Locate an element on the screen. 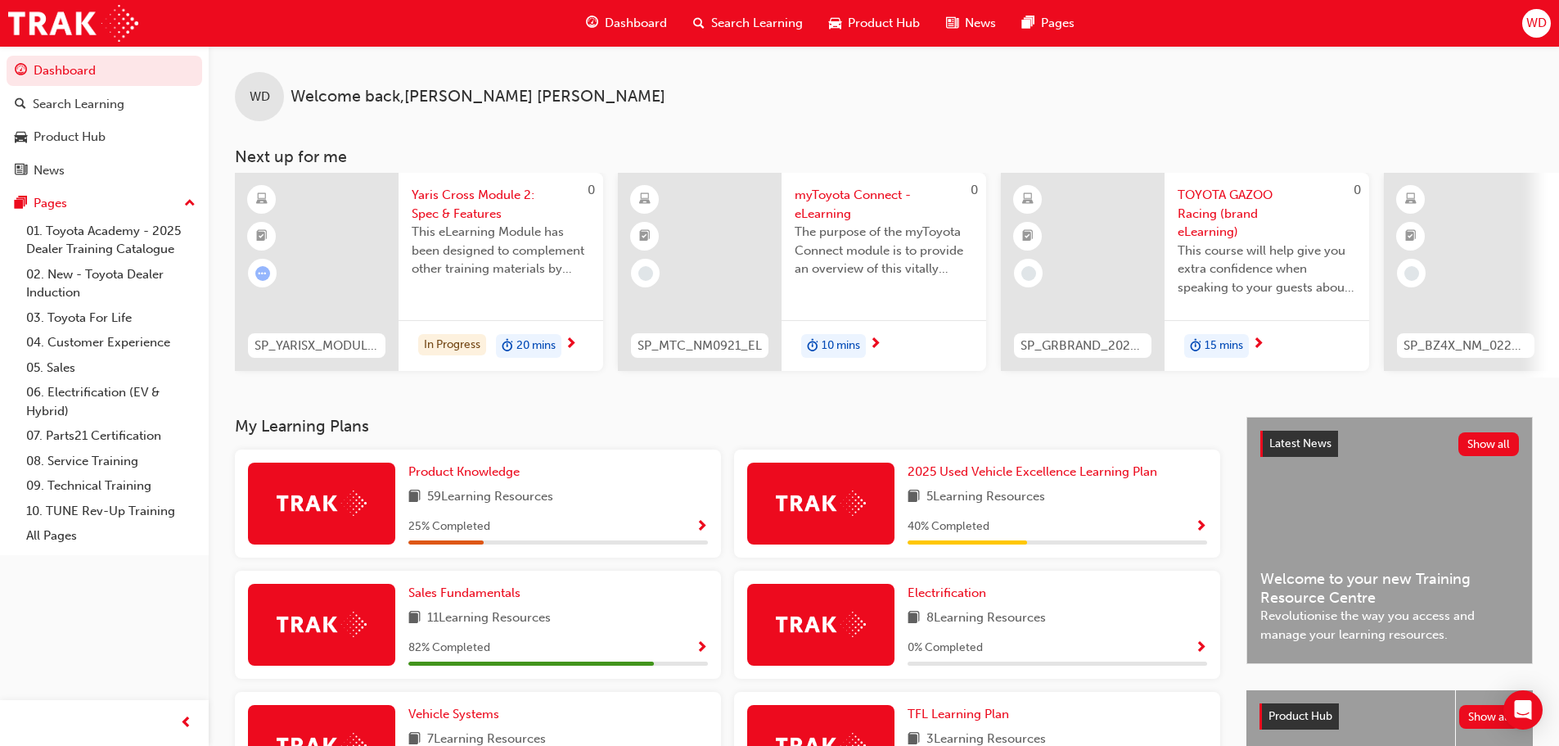 The image size is (1559, 746). a: 0SP_MTC_NM0921_ELmyToyota Connect - eLearningThe purpose of the myToyota Connect module is to pro... is located at coordinates (802, 272).